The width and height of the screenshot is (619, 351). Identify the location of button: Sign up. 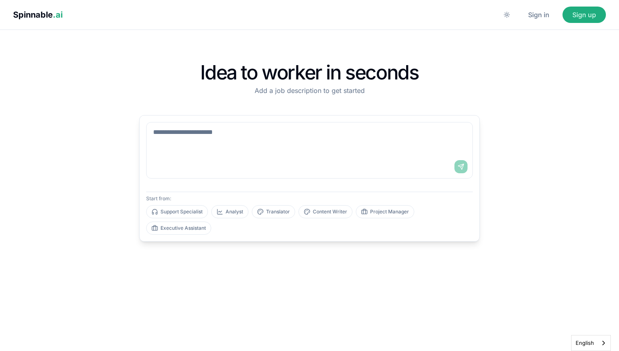
(584, 15).